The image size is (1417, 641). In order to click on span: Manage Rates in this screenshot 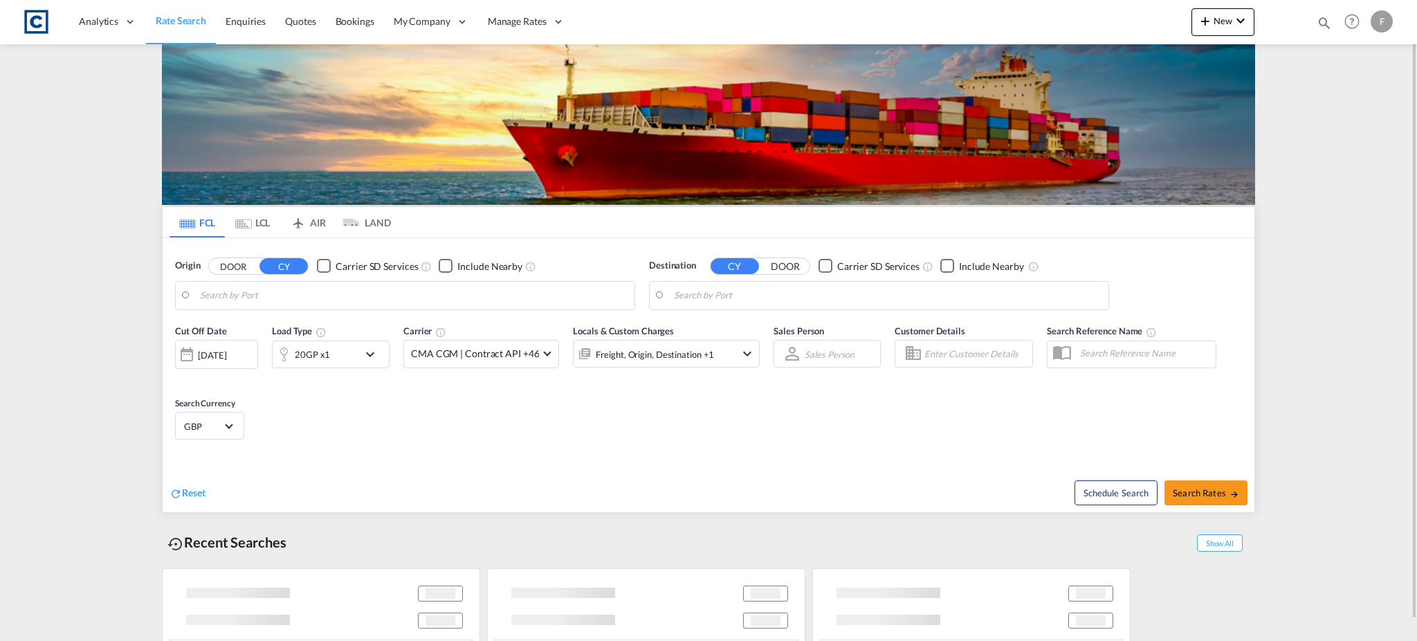, I will do `click(517, 21)`.